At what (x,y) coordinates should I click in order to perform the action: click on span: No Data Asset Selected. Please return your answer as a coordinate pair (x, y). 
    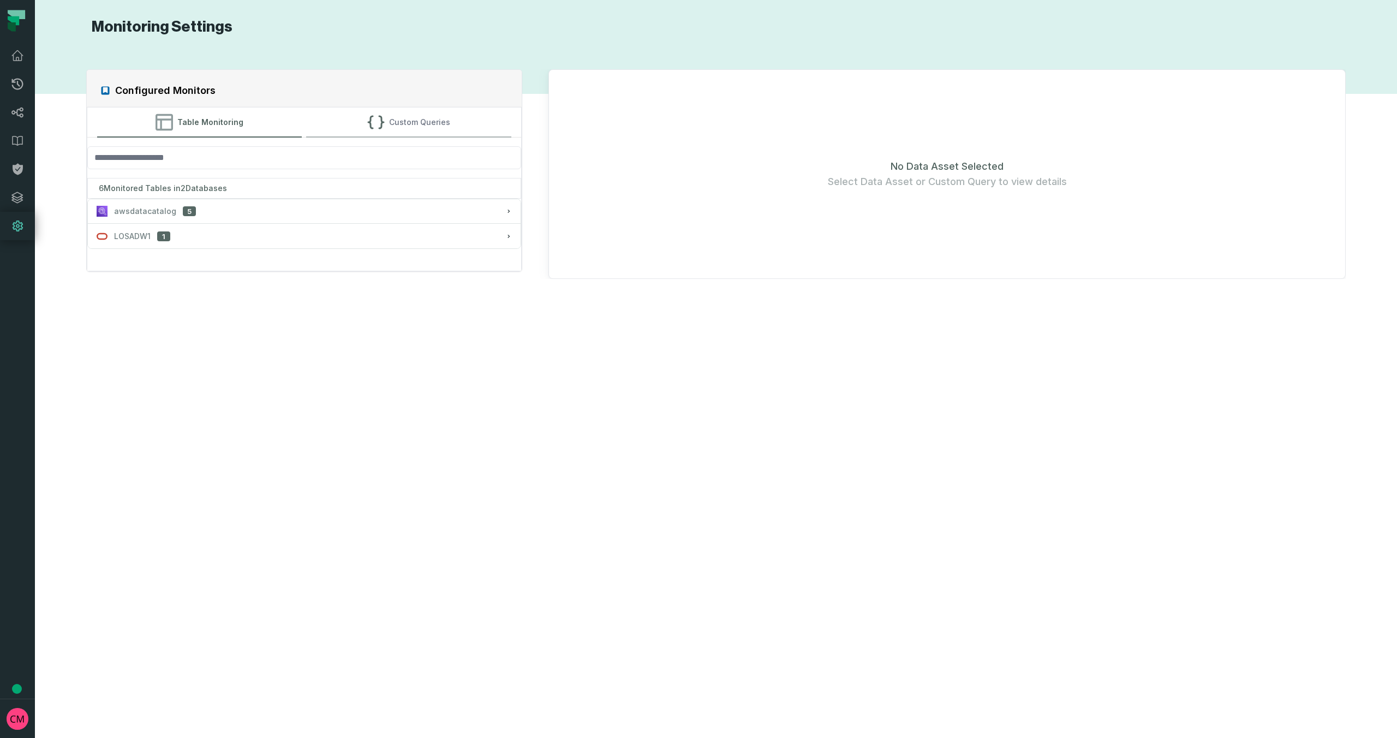
    Looking at the image, I should click on (947, 166).